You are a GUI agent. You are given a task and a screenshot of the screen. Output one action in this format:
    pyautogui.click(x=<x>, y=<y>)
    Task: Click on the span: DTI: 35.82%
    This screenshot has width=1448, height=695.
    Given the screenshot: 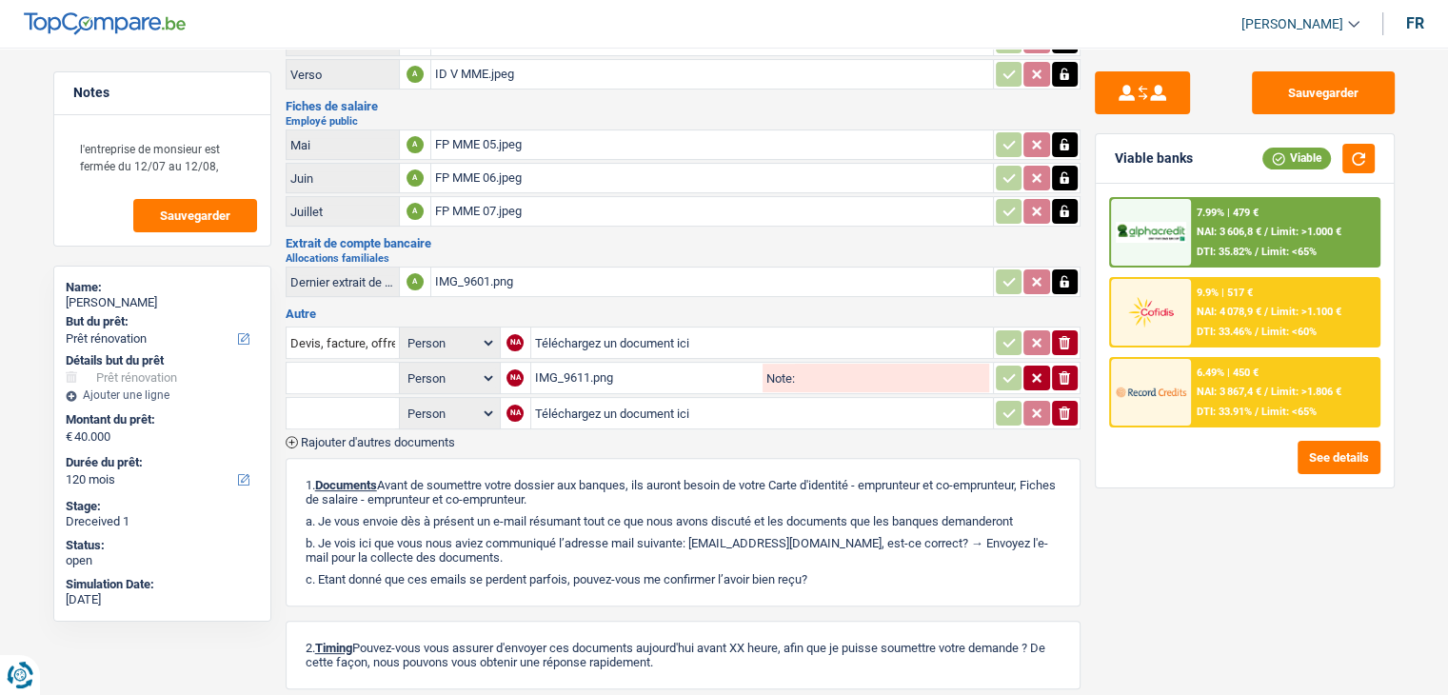 What is the action you would take?
    pyautogui.click(x=1224, y=251)
    